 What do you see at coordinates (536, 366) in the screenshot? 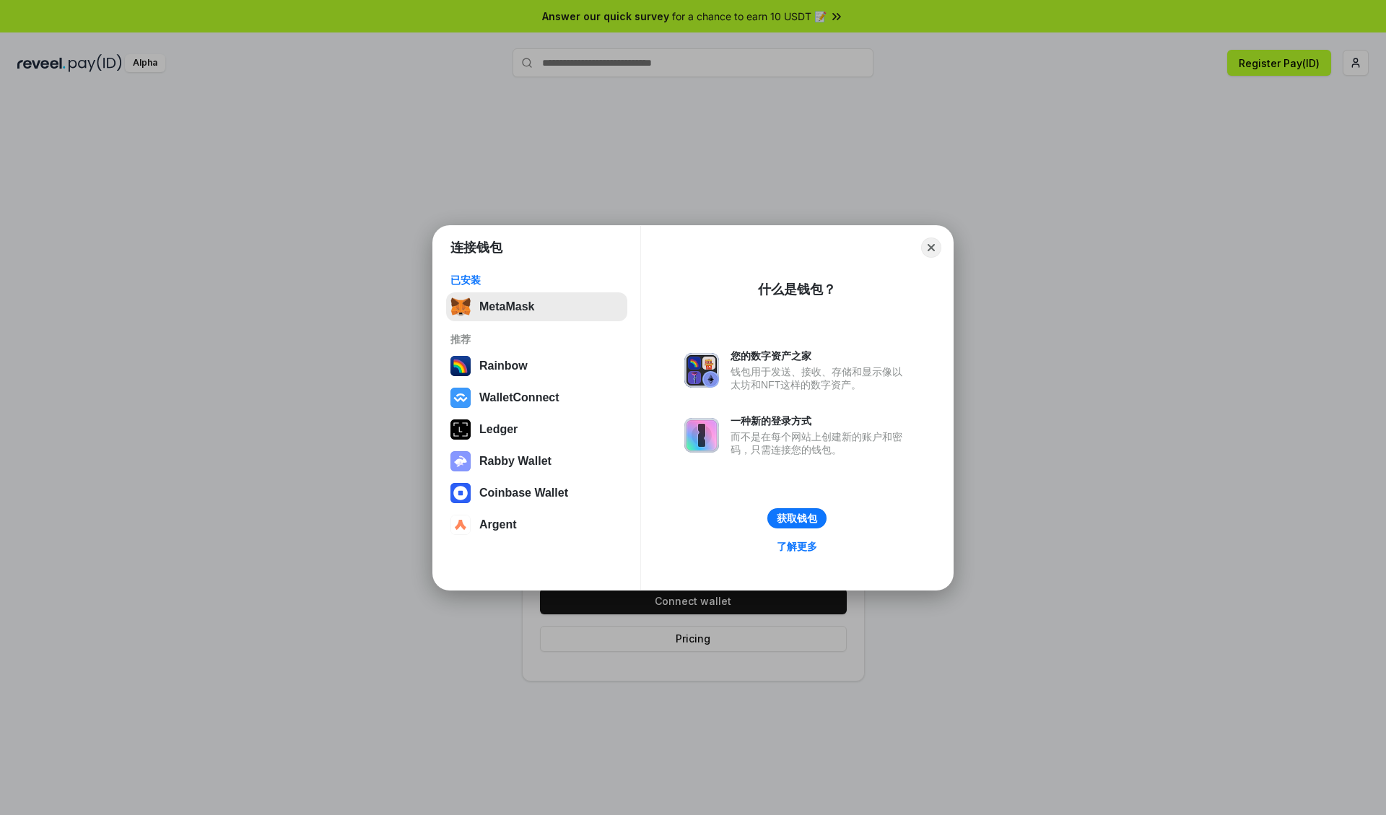
I see `button: Rainbow` at bounding box center [536, 366].